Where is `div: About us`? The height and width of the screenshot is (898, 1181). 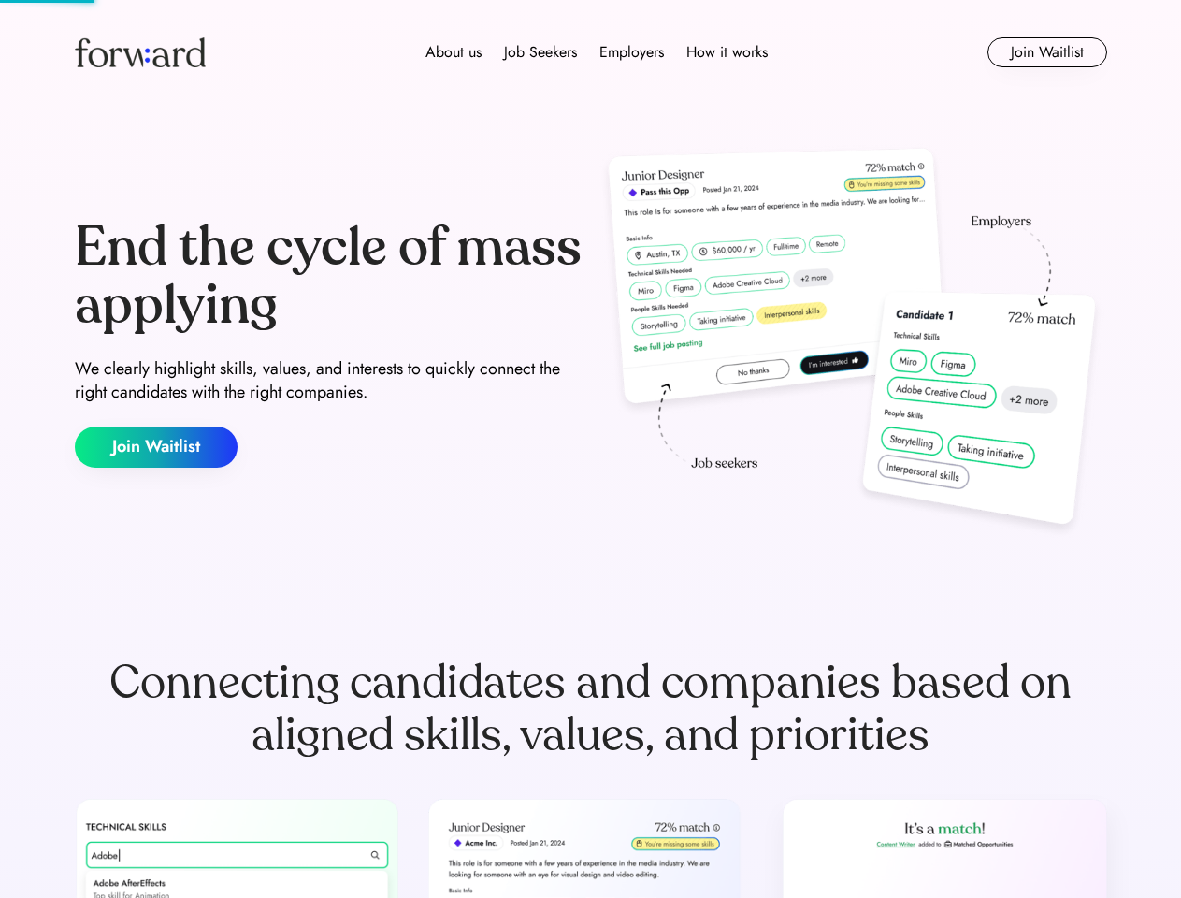 div: About us is located at coordinates (453, 52).